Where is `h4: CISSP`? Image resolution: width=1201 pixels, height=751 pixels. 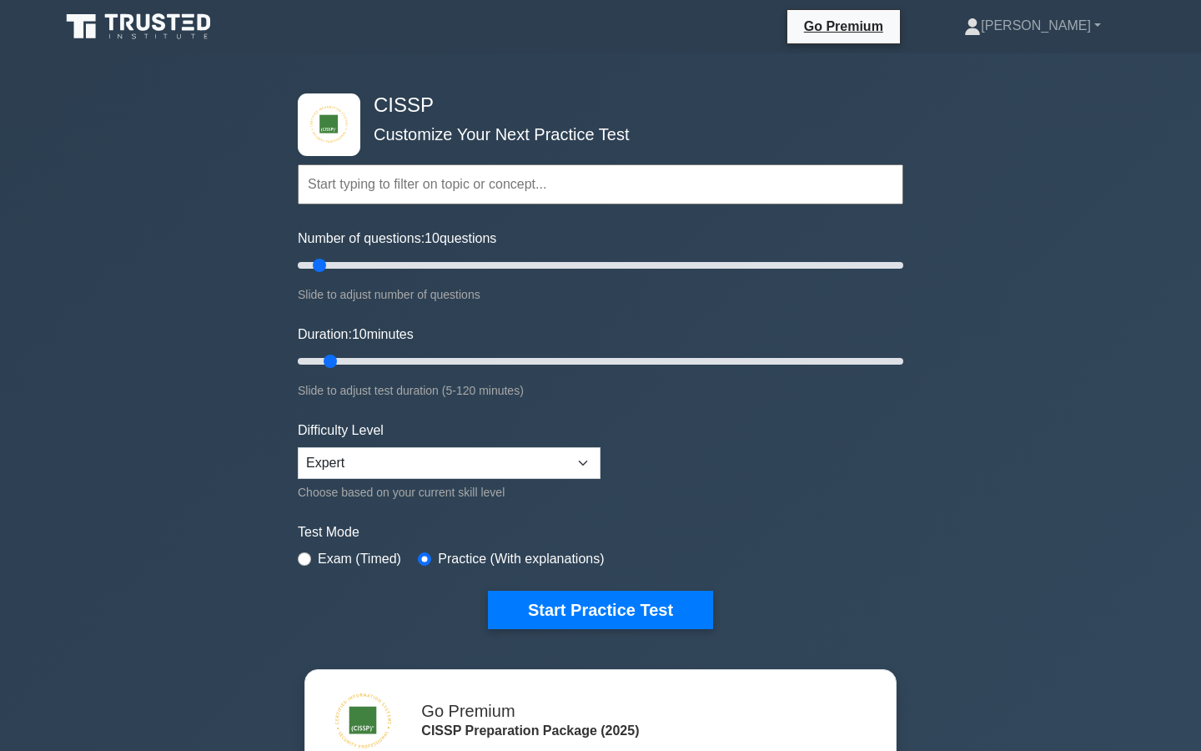 h4: CISSP is located at coordinates (594, 105).